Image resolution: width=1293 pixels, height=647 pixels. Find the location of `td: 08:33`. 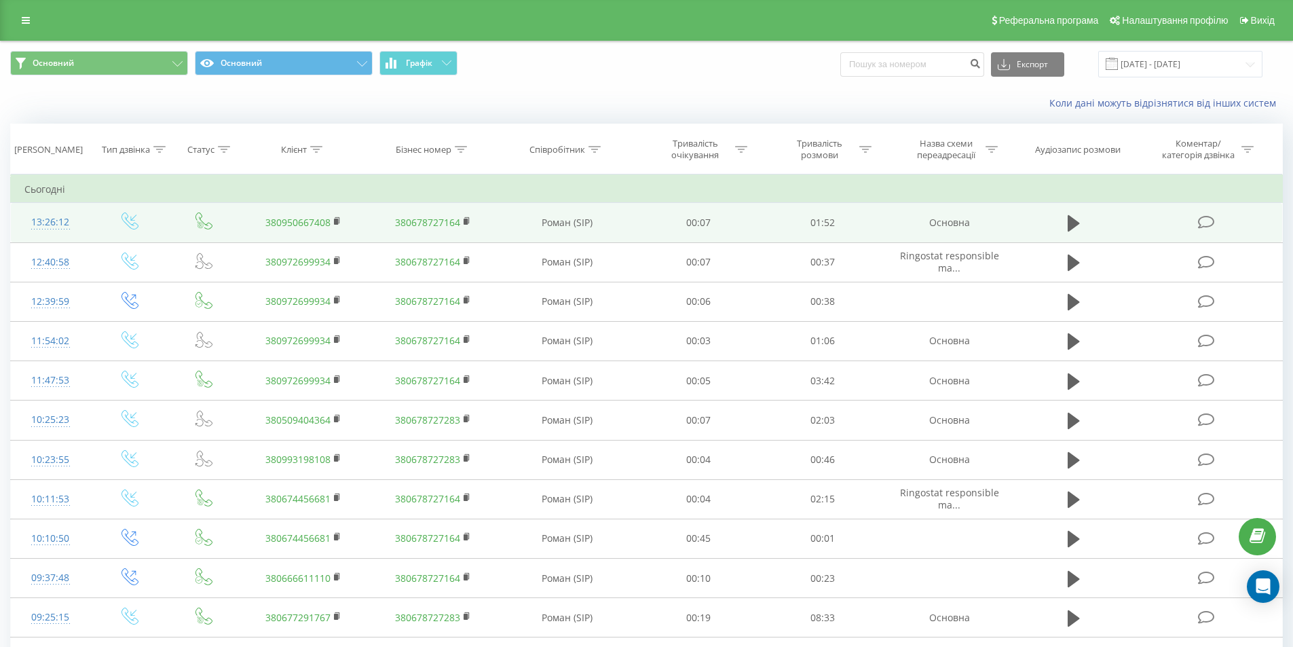

td: 08:33 is located at coordinates (823, 618).